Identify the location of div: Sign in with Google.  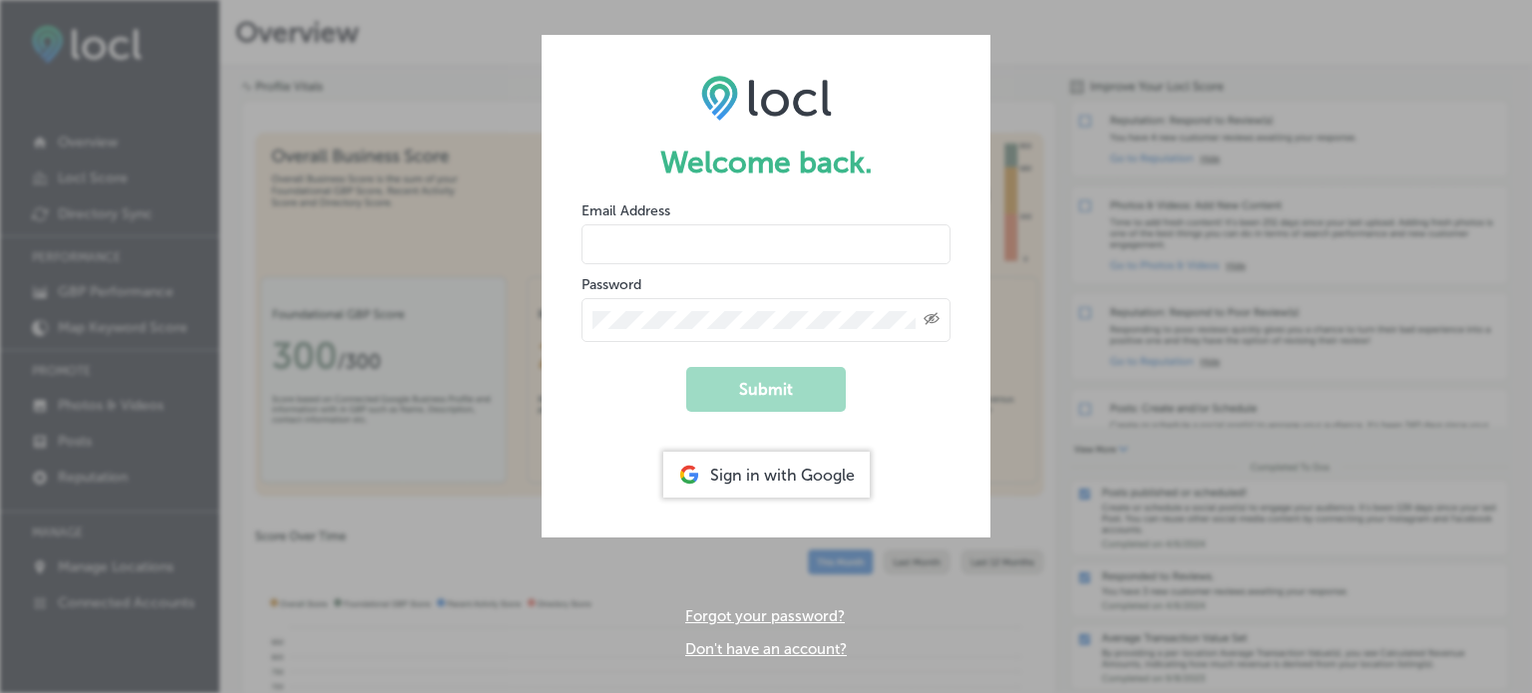
(766, 475).